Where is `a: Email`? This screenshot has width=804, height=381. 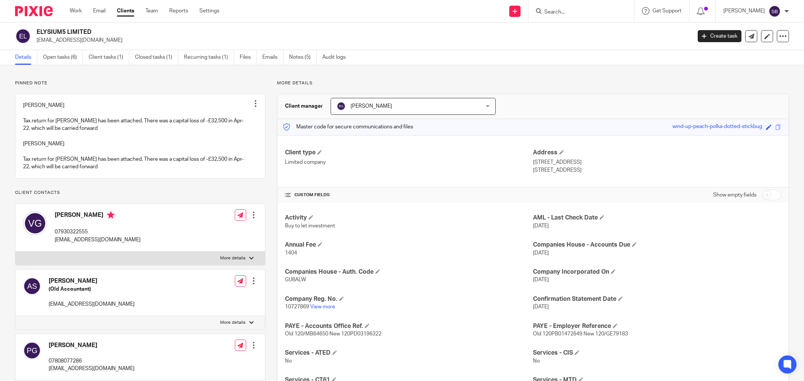 a: Email is located at coordinates (99, 11).